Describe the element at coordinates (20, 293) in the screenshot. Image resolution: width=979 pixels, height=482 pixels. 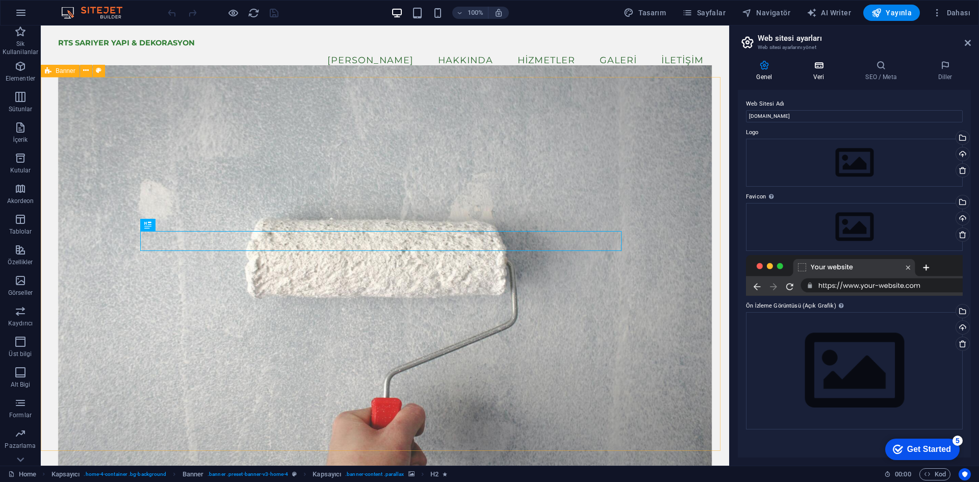
I see `p: Görseller` at that location.